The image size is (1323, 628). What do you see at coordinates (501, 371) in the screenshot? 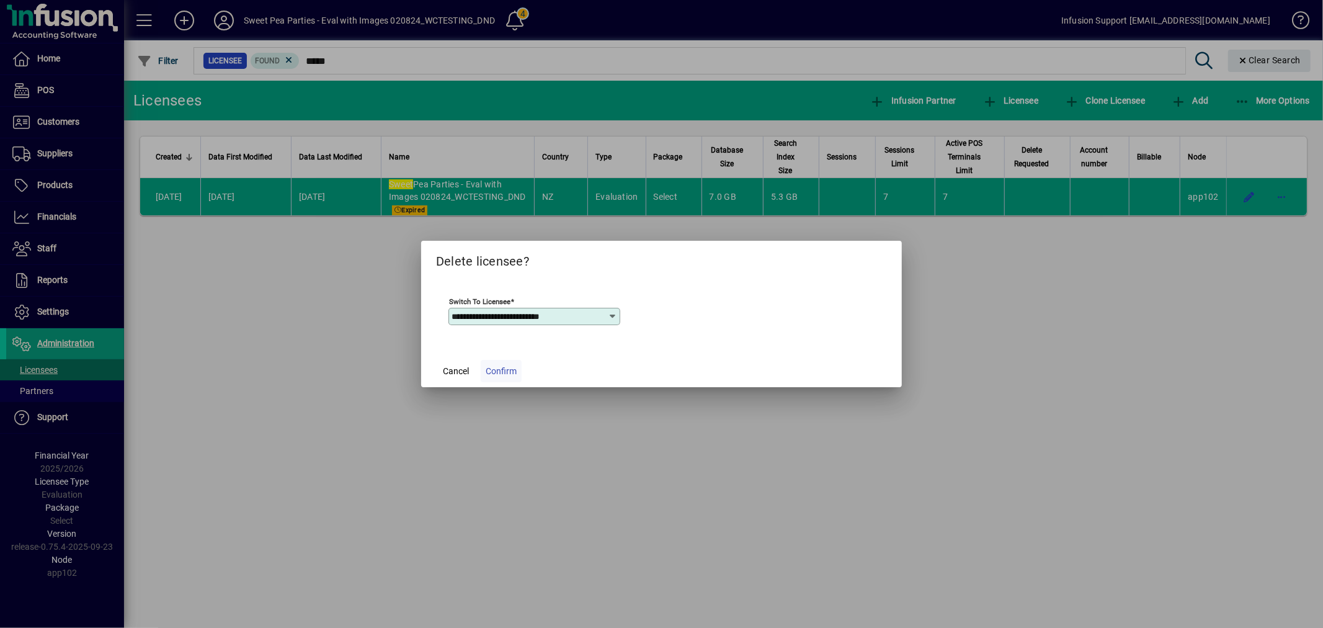
I see `span: Confirm` at bounding box center [501, 371].